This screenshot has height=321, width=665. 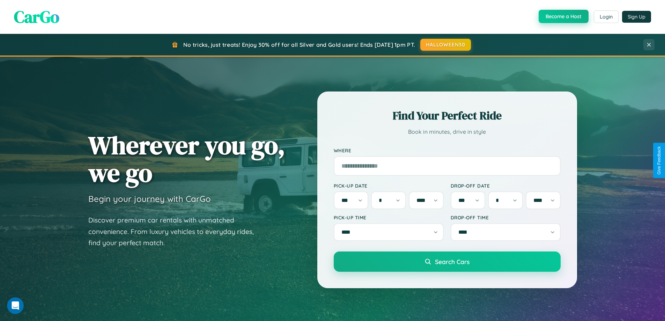 What do you see at coordinates (563, 16) in the screenshot?
I see `button: Become a Host` at bounding box center [563, 16].